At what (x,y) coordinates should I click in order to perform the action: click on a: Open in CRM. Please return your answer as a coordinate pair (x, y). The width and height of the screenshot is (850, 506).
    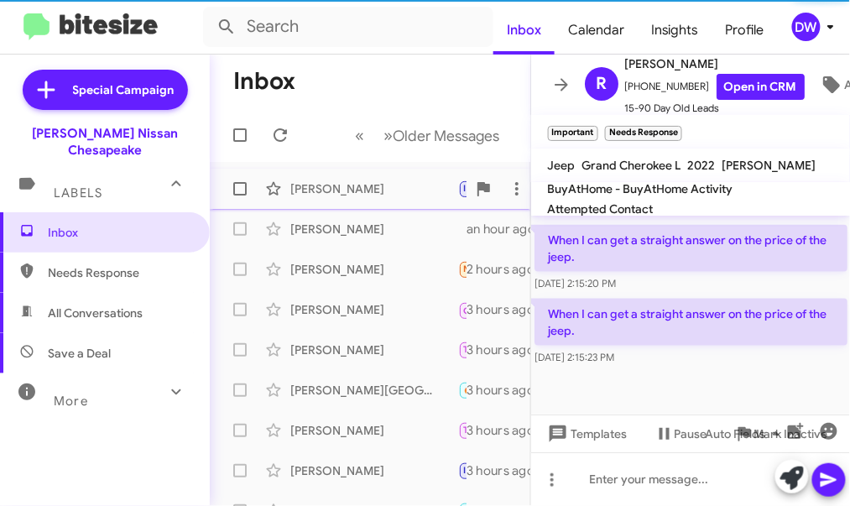
    Looking at the image, I should click on (760, 86).